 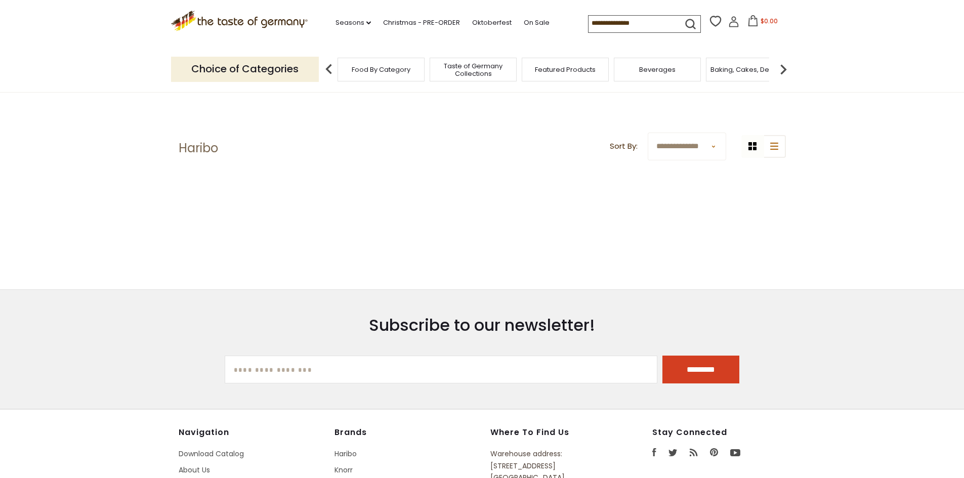 I want to click on img: next arrow, so click(x=784, y=69).